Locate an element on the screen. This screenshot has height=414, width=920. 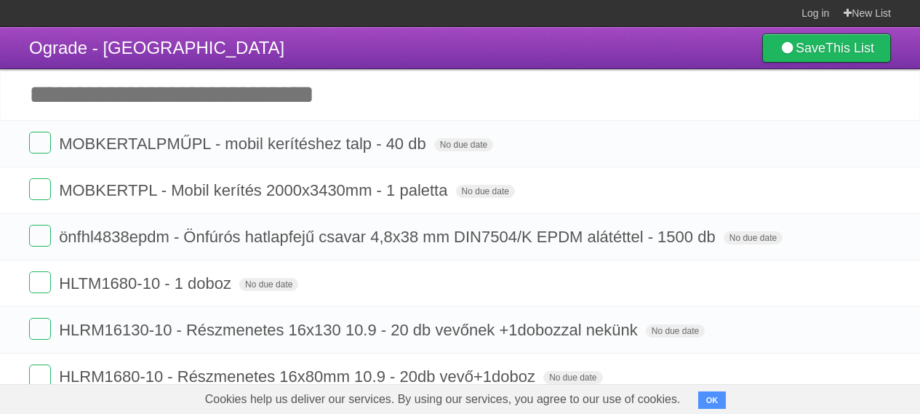
span: MOBKERTALPMŰPL - mobil kerítéshez talp - 40 db is located at coordinates (244, 143).